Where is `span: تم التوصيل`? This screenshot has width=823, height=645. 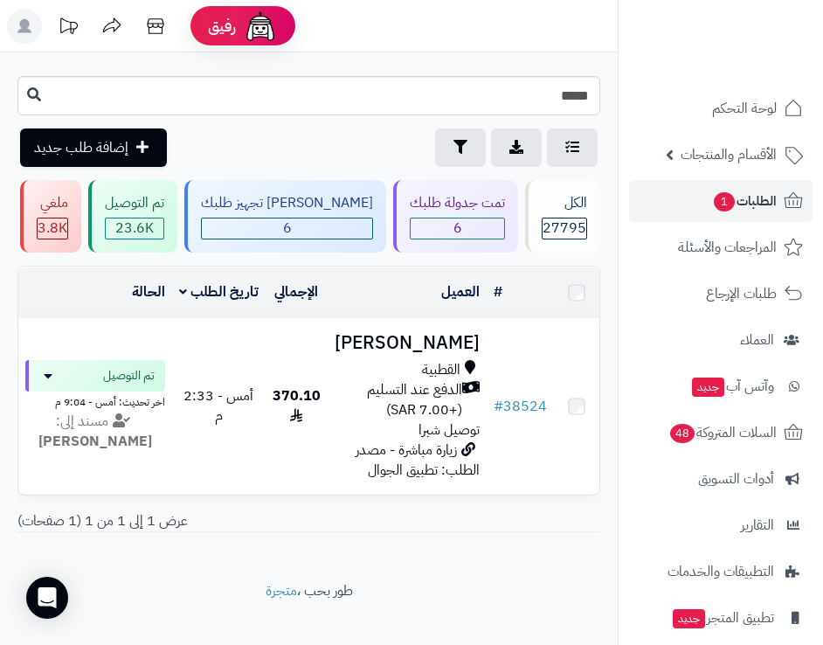
span: تم التوصيل is located at coordinates (128, 376).